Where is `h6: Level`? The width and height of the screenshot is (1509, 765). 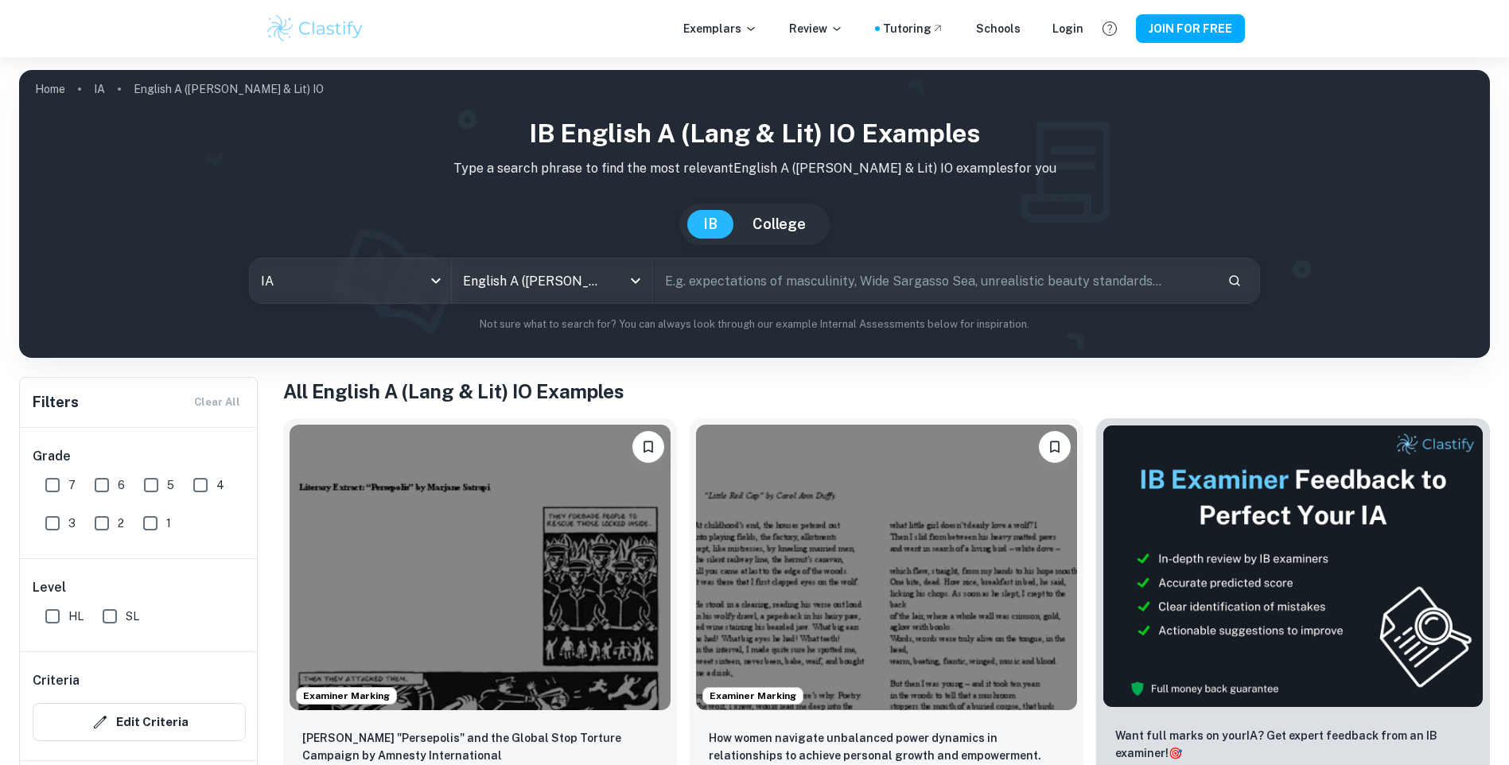
h6: Level is located at coordinates (139, 588).